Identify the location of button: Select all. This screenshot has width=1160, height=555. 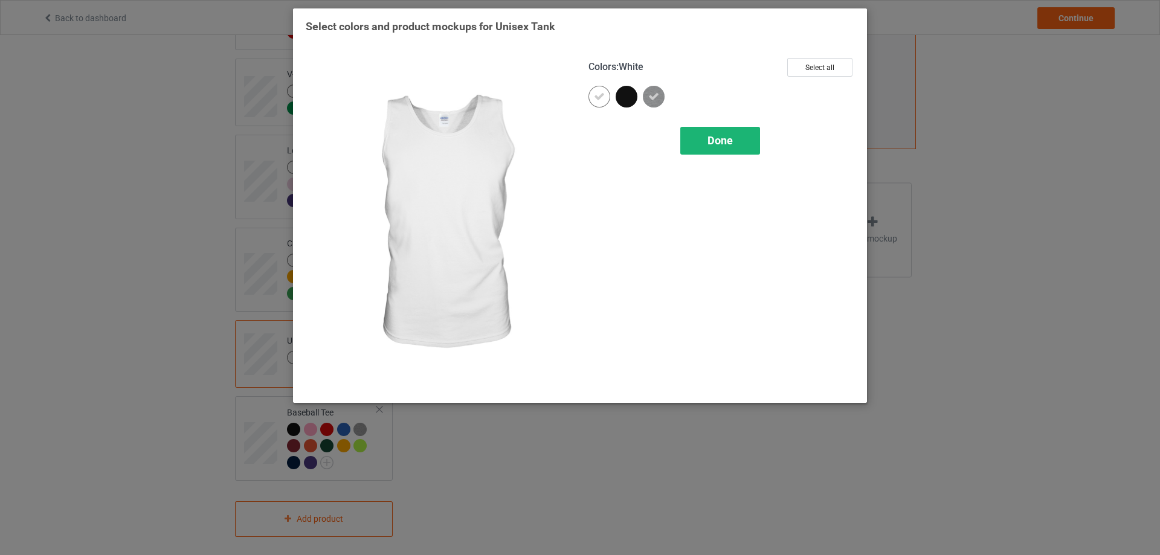
(820, 67).